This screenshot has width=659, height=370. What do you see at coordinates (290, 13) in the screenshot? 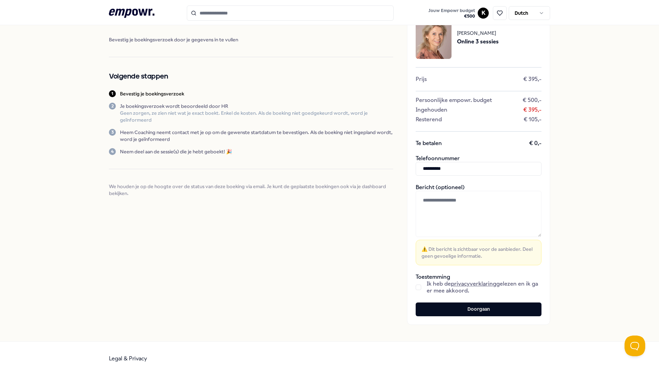
I see `input: Search for products, categories or subcategories` at bounding box center [290, 13].